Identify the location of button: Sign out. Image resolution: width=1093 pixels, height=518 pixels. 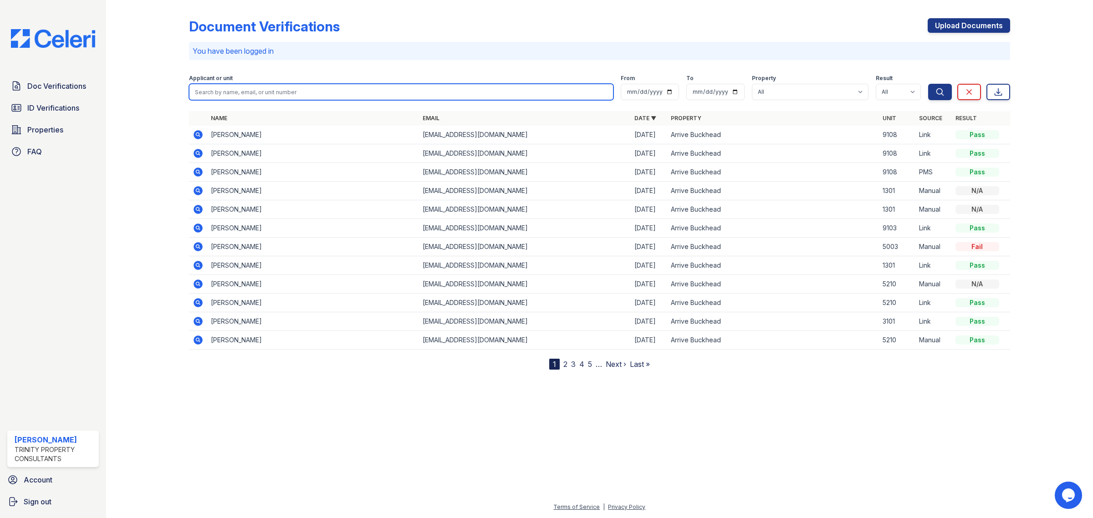
(53, 502).